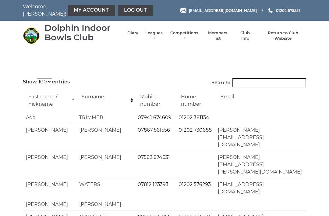 This screenshot has width=329, height=216. I want to click on a: 07941 674609, so click(155, 117).